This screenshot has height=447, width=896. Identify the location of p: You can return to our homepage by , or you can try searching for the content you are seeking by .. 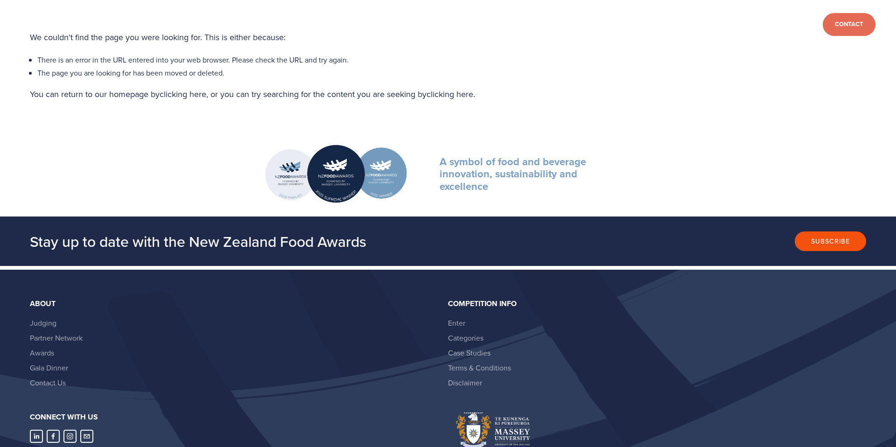
(448, 94).